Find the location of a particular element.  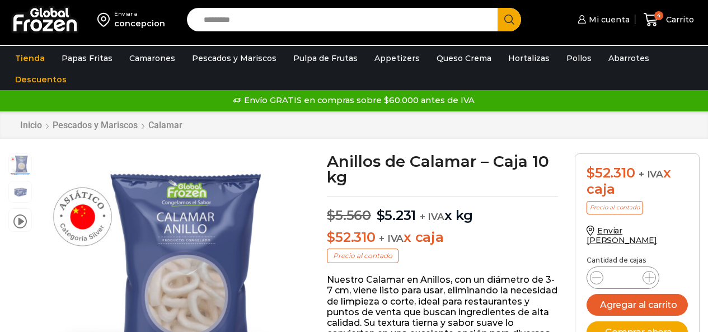

a: Papas Fritas is located at coordinates (87, 58).